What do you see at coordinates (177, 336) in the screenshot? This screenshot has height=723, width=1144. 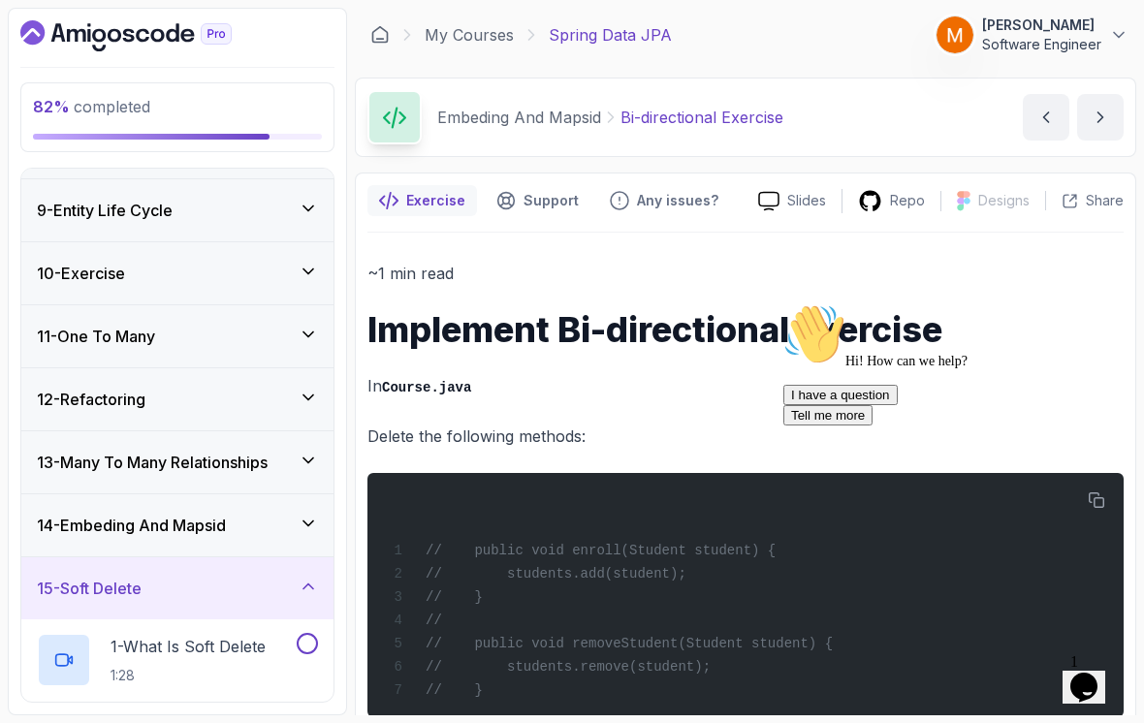 I see `button: 11-One To Many` at bounding box center [177, 336].